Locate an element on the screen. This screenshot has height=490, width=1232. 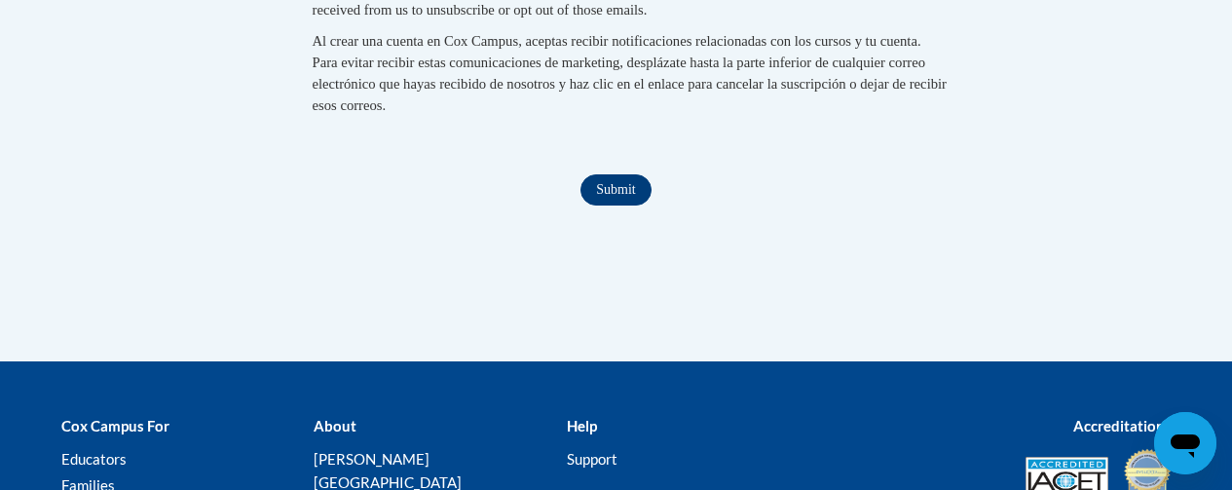
a: Educators is located at coordinates (94, 459).